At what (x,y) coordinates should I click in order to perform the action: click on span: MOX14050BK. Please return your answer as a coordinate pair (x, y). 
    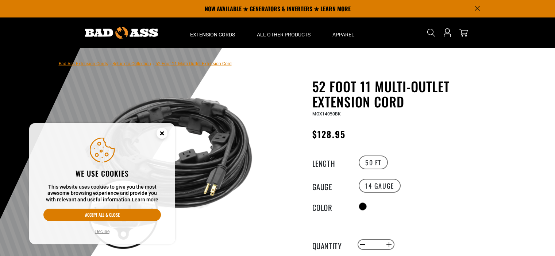
    Looking at the image, I should click on (326, 114).